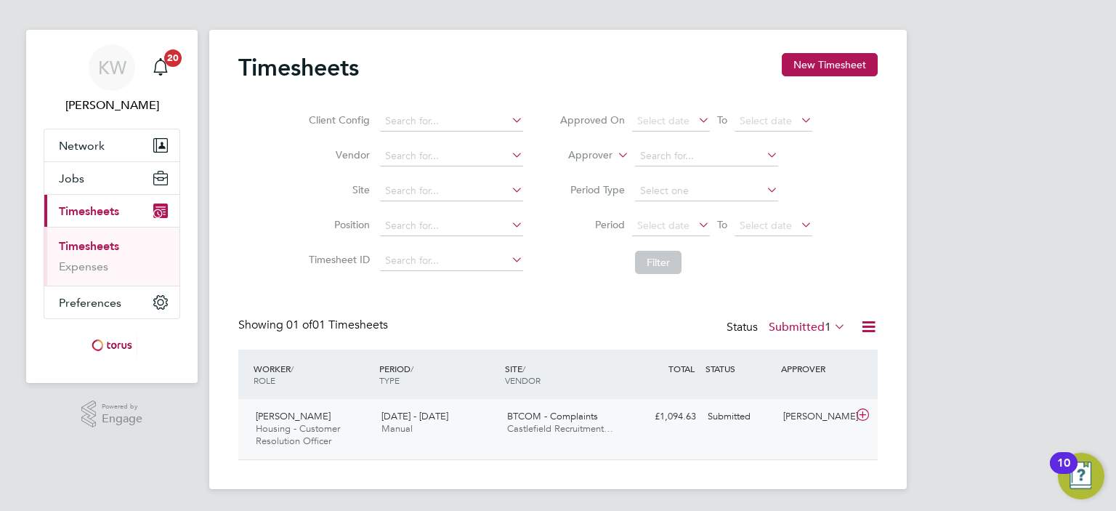  I want to click on span: ROLE, so click(264, 380).